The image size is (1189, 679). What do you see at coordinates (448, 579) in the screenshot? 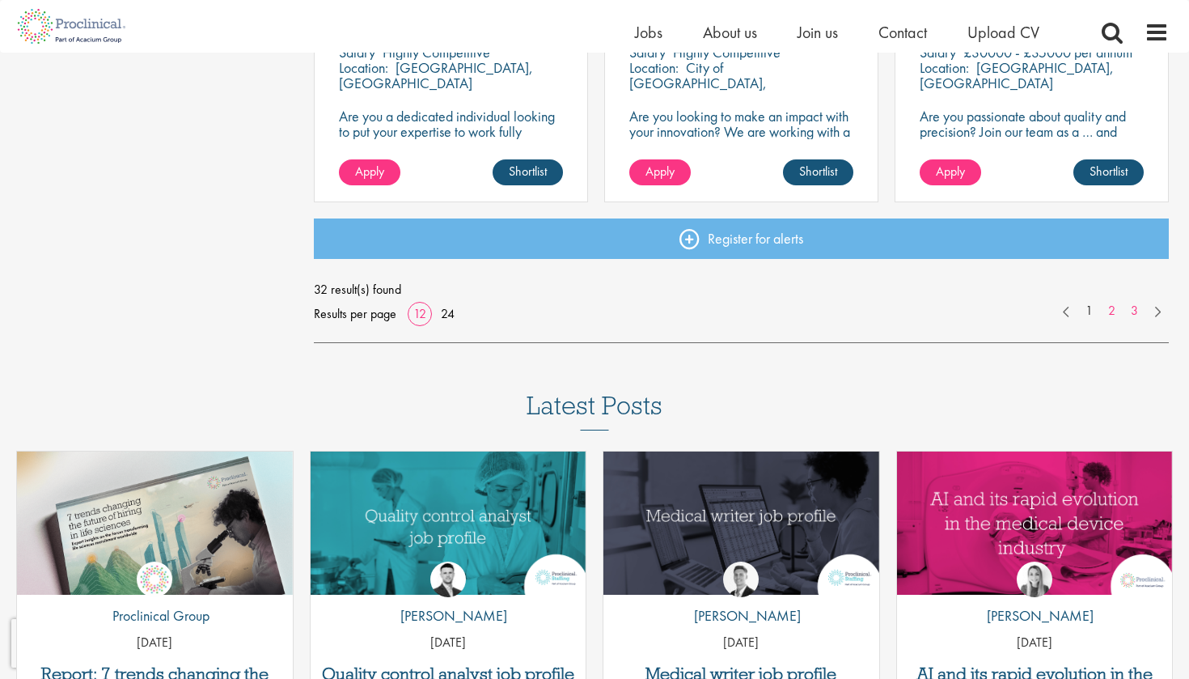
I see `img: Joshua Godden` at bounding box center [448, 579].